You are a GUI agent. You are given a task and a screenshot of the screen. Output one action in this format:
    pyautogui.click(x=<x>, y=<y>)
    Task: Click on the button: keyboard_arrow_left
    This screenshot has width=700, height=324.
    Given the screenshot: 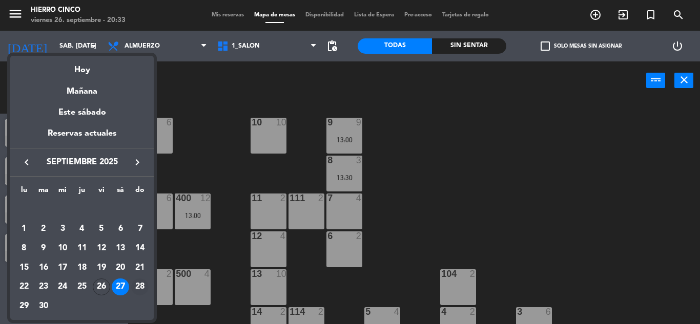 What is the action you would take?
    pyautogui.click(x=27, y=162)
    